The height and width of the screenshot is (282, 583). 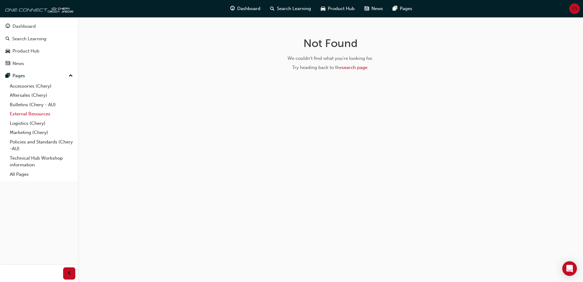 What do you see at coordinates (39, 76) in the screenshot?
I see `button: Pages` at bounding box center [39, 76].